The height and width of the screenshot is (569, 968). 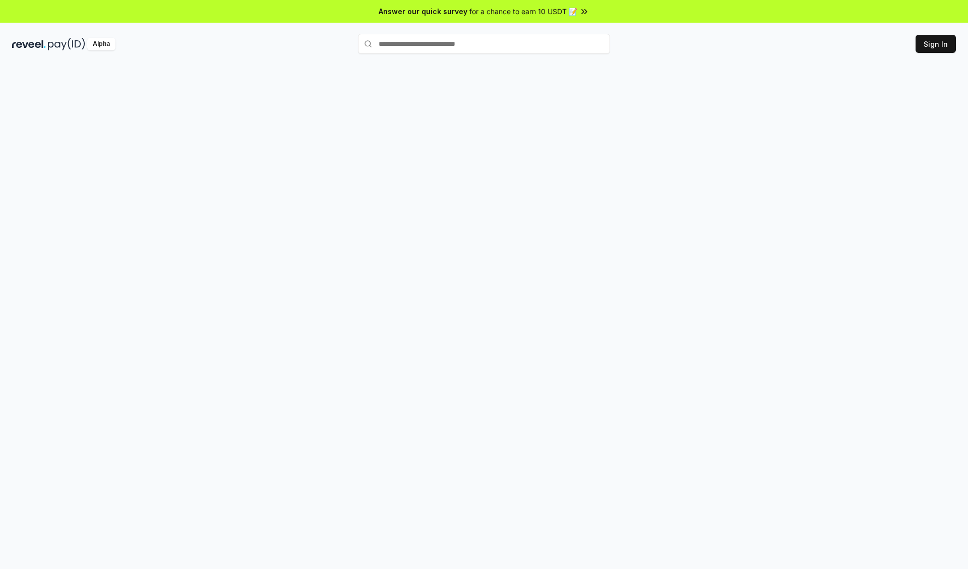 What do you see at coordinates (936, 44) in the screenshot?
I see `button: Sign In` at bounding box center [936, 44].